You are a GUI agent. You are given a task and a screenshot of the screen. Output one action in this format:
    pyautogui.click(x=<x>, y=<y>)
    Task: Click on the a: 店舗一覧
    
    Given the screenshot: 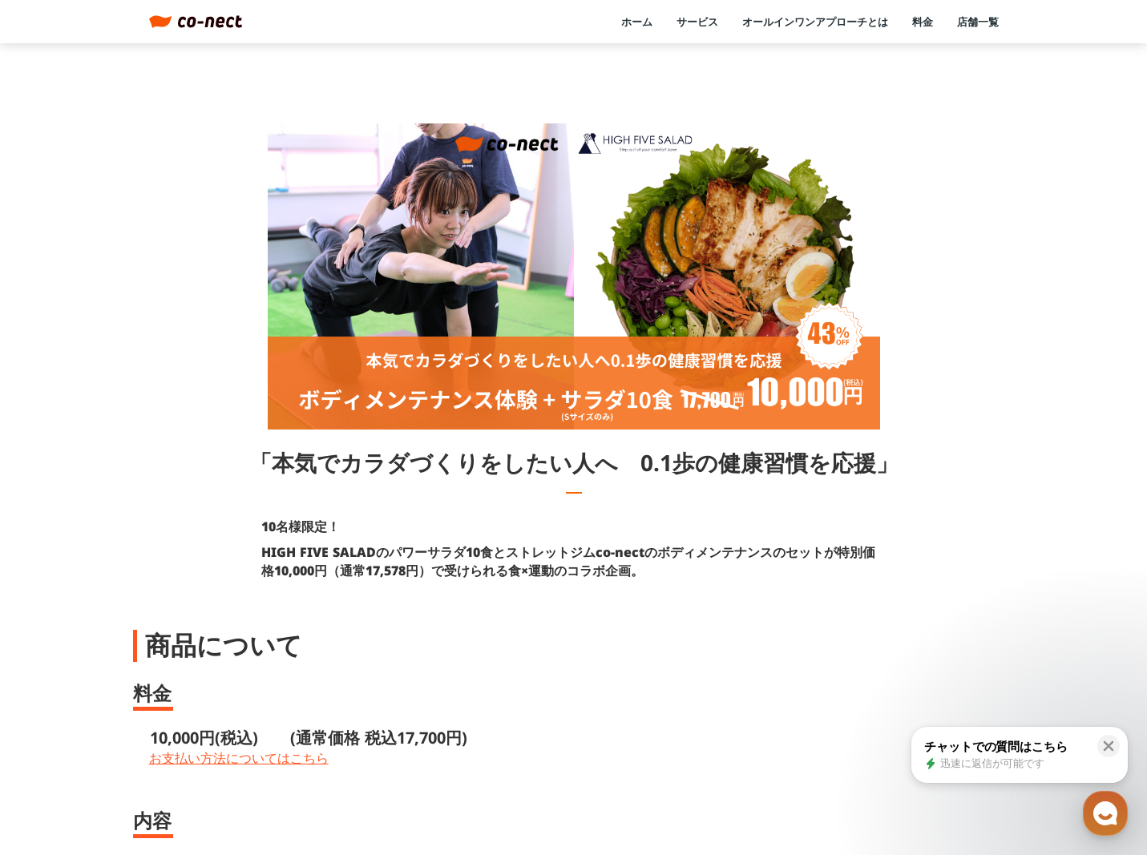 What is the action you would take?
    pyautogui.click(x=978, y=22)
    